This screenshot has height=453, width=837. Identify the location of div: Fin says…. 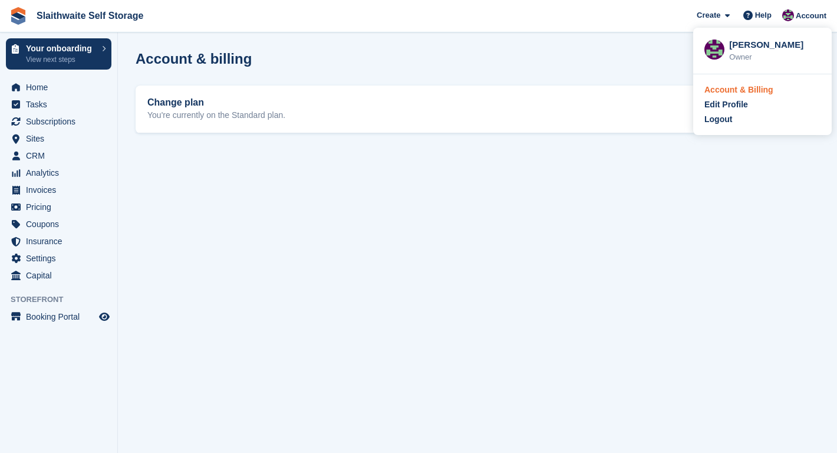
(118, 163).